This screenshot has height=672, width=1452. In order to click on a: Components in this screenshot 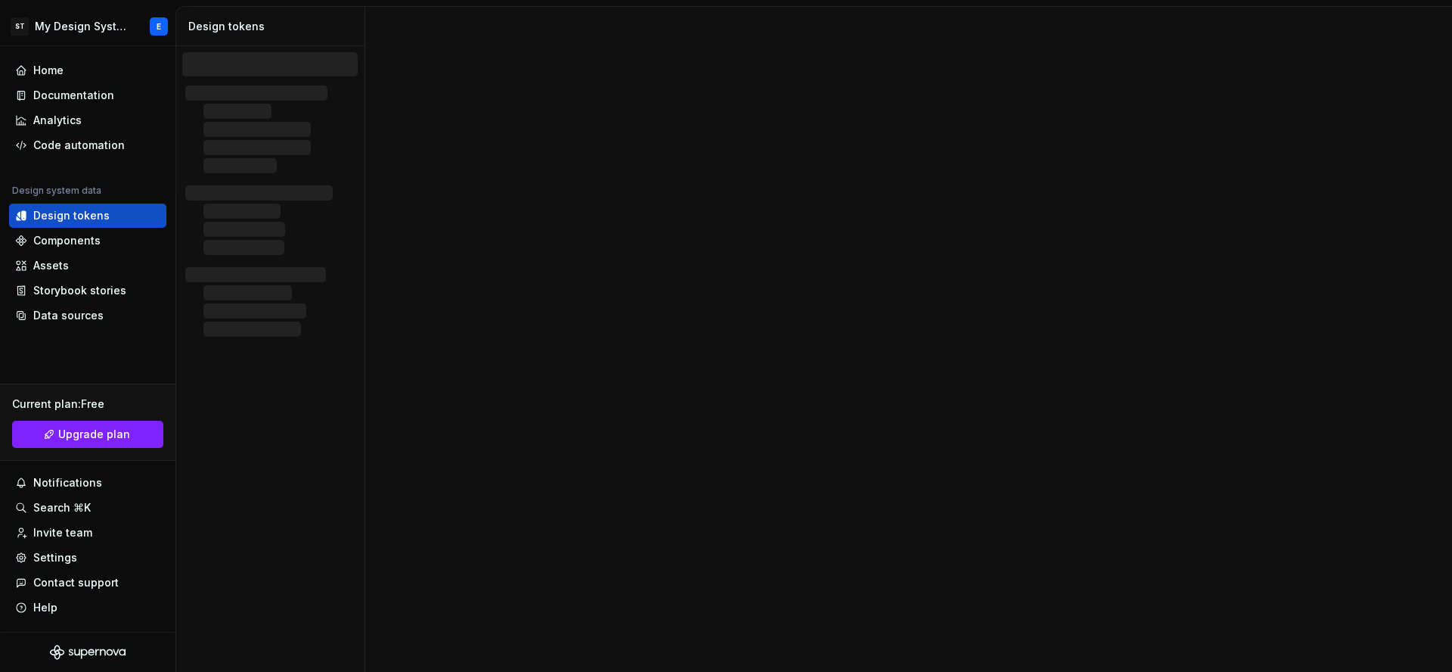, I will do `click(88, 240)`.